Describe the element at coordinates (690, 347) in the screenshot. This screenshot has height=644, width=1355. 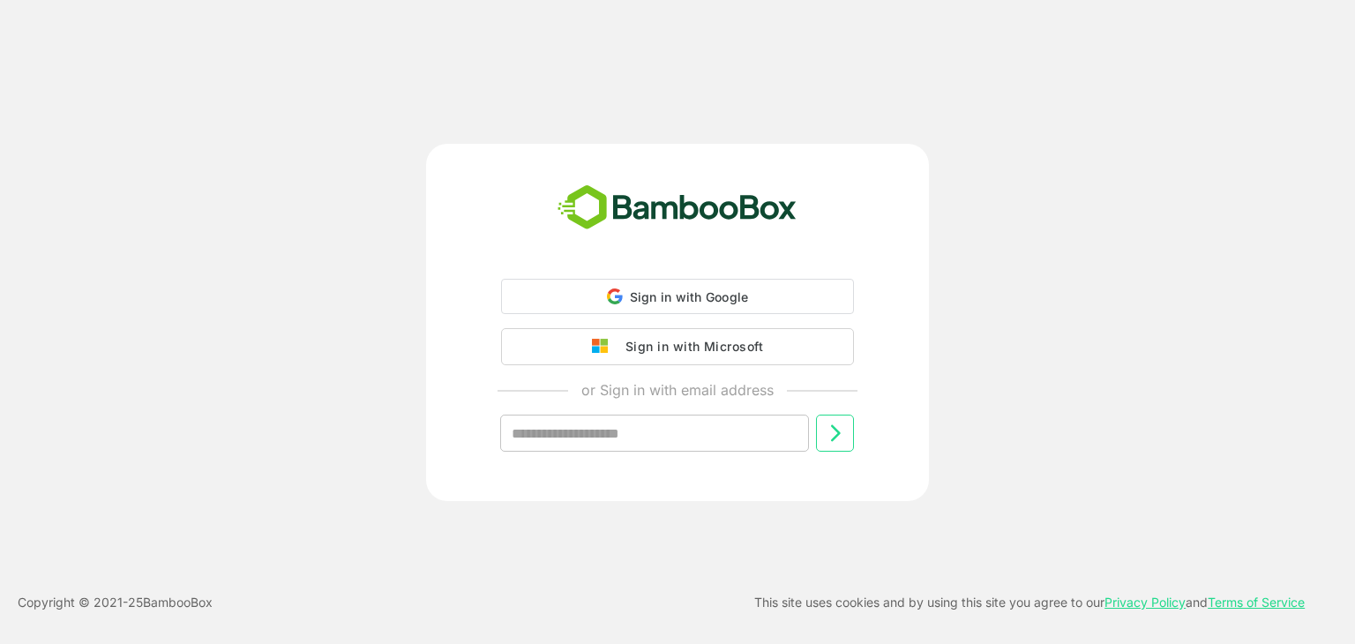
I see `div: Sign in with Microsoft` at that location.